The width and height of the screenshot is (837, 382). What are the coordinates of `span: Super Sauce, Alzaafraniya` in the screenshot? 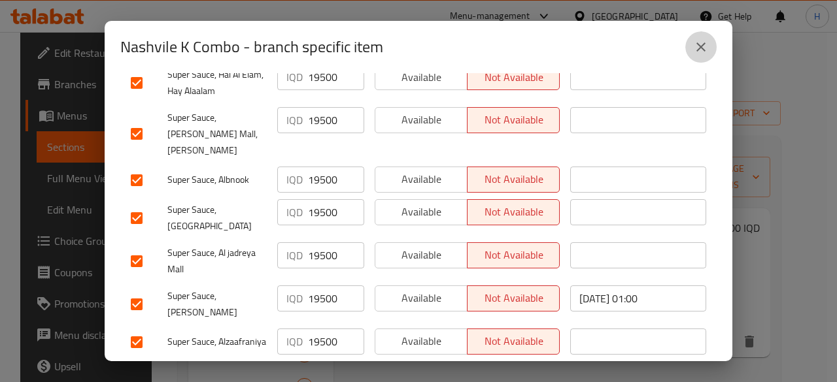 It's located at (217, 342).